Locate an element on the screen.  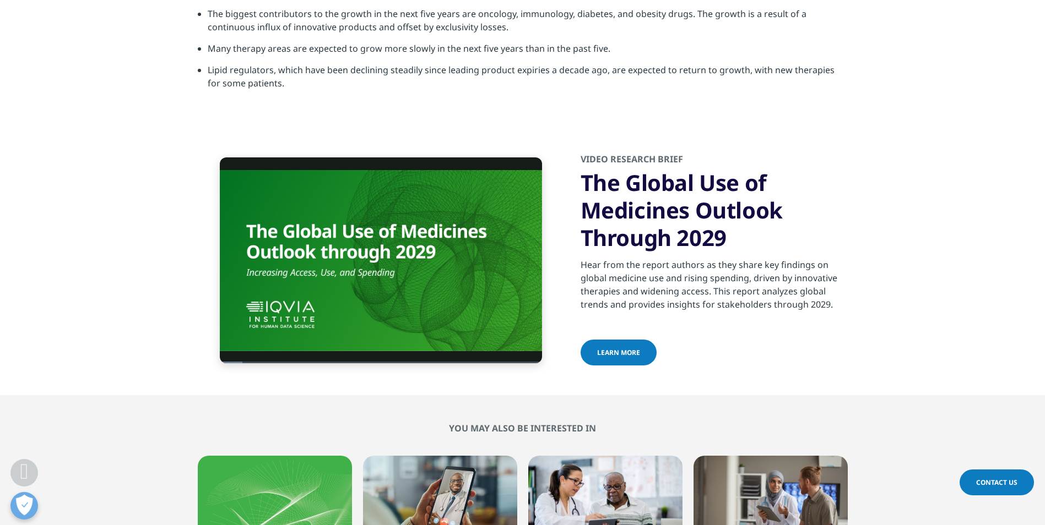
h3: The Global Use of Medicines Outlook Through 2029 is located at coordinates (714, 210).